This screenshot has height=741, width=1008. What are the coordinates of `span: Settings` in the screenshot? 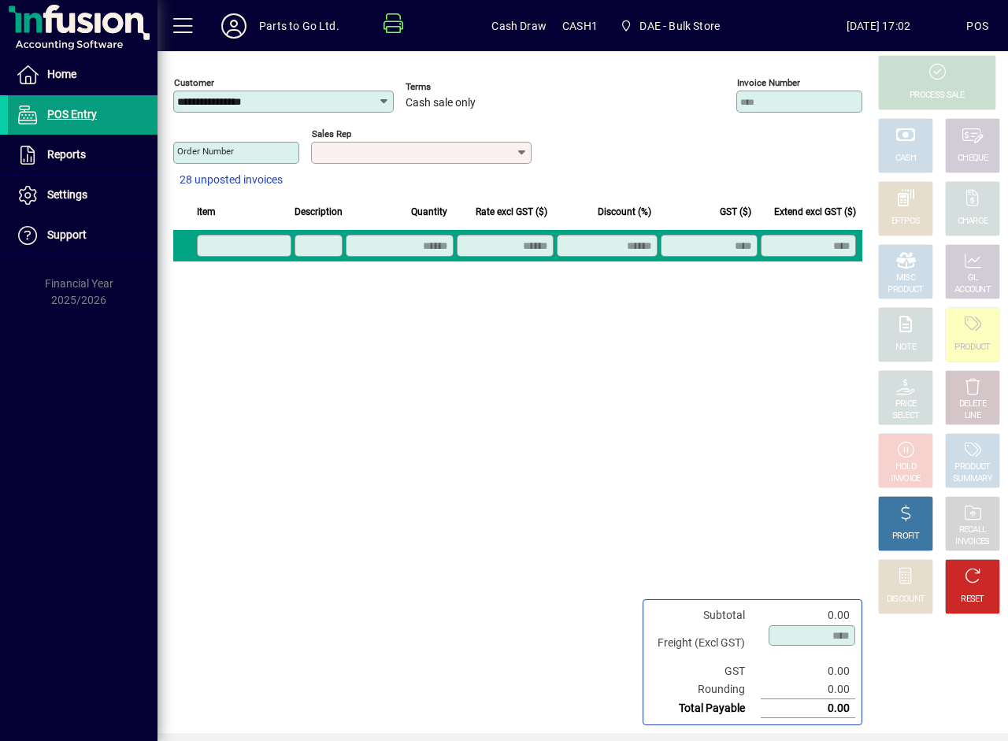 It's located at (67, 194).